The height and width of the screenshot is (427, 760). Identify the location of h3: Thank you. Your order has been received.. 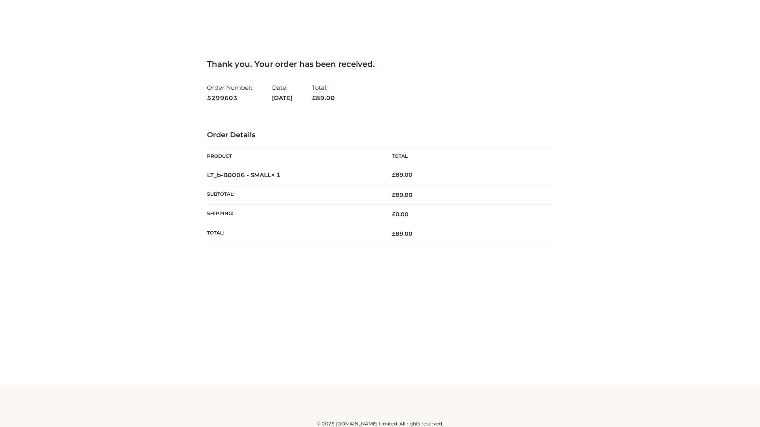
(380, 64).